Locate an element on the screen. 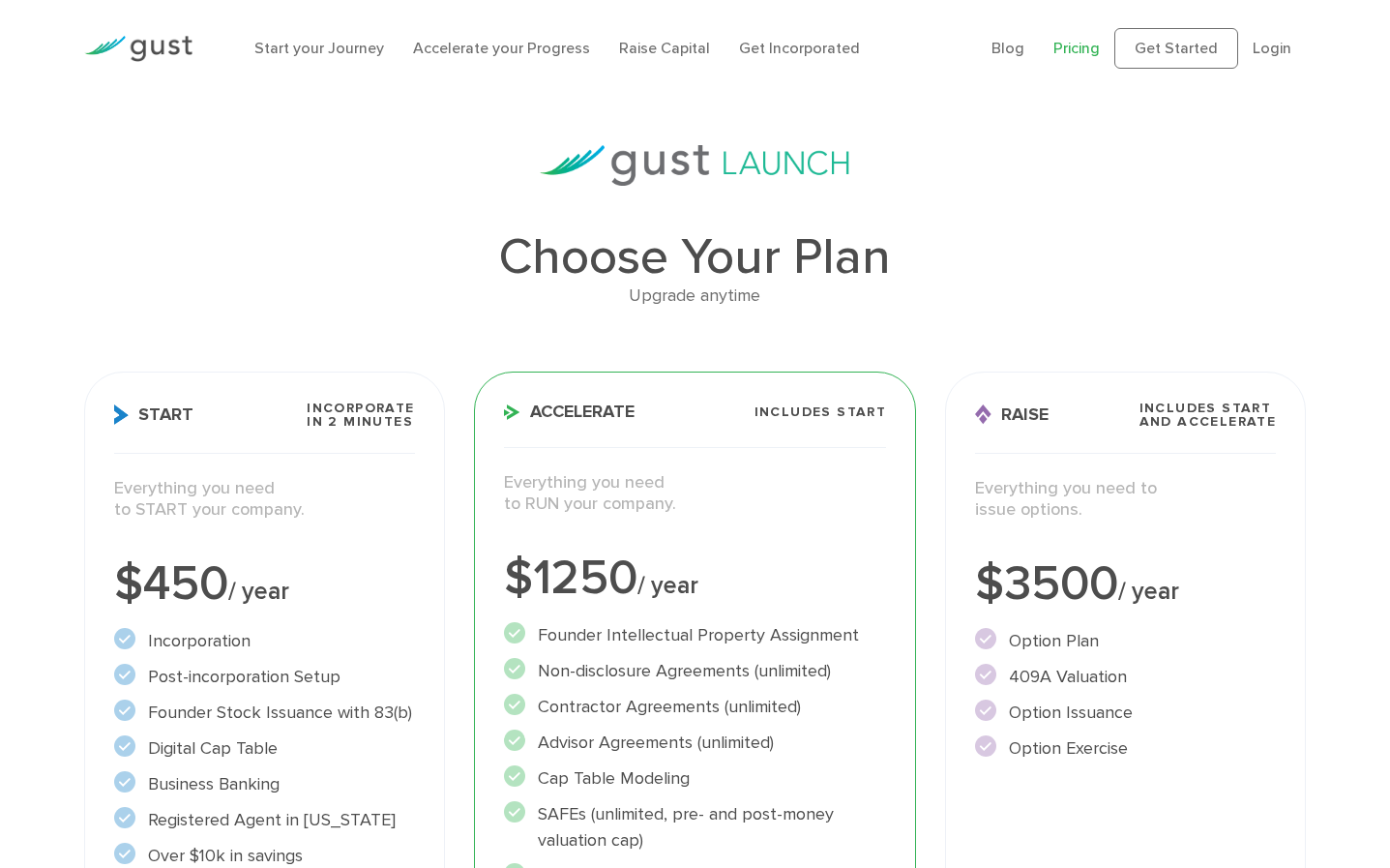 The height and width of the screenshot is (868, 1390). p: Everything you need to issue options. is located at coordinates (1126, 499).